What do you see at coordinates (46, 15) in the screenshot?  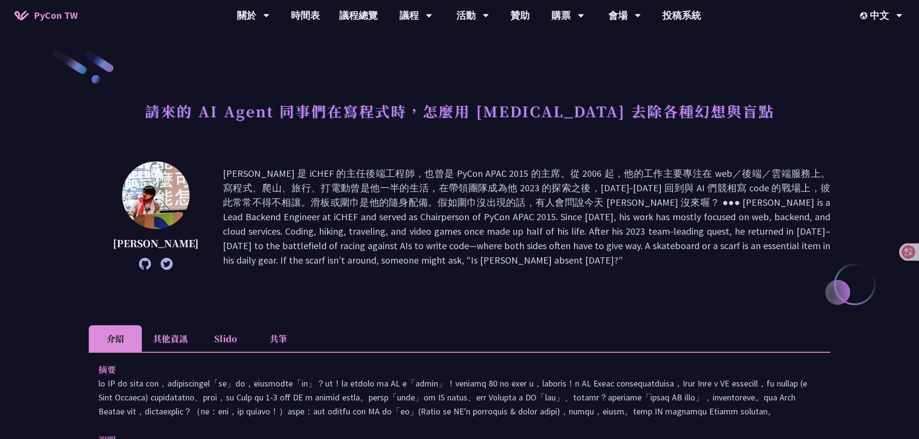 I see `a: PyCon TW` at bounding box center [46, 15].